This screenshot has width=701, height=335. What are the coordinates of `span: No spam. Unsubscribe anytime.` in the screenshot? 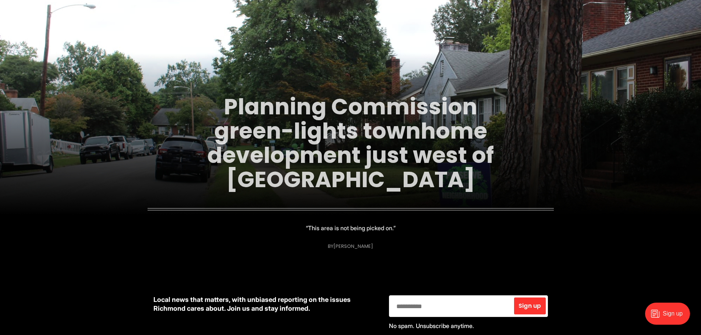 It's located at (431, 326).